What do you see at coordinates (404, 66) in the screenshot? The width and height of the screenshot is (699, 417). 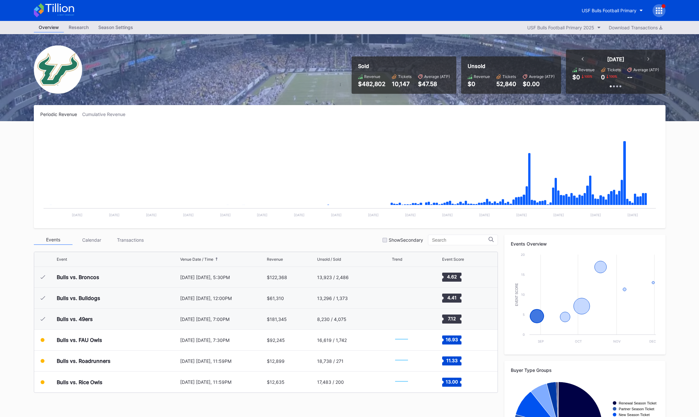 I see `div: Sold` at bounding box center [404, 66].